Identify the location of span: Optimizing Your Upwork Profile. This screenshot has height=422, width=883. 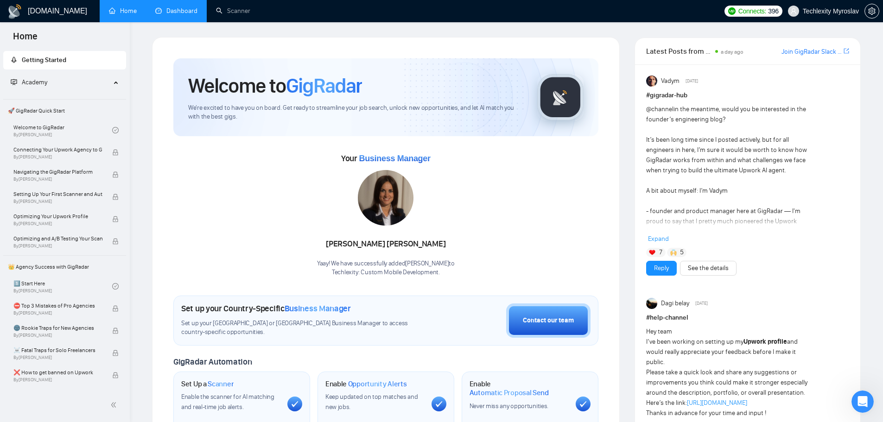
(58, 217).